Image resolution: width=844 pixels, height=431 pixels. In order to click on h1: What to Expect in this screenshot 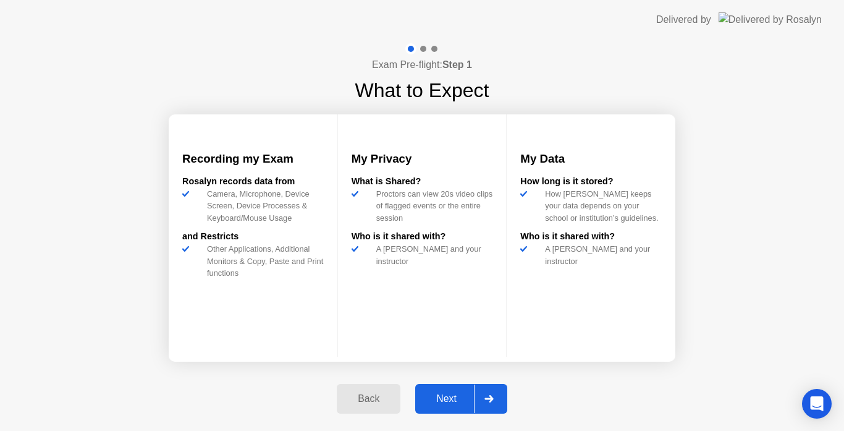, I will do `click(422, 90)`.